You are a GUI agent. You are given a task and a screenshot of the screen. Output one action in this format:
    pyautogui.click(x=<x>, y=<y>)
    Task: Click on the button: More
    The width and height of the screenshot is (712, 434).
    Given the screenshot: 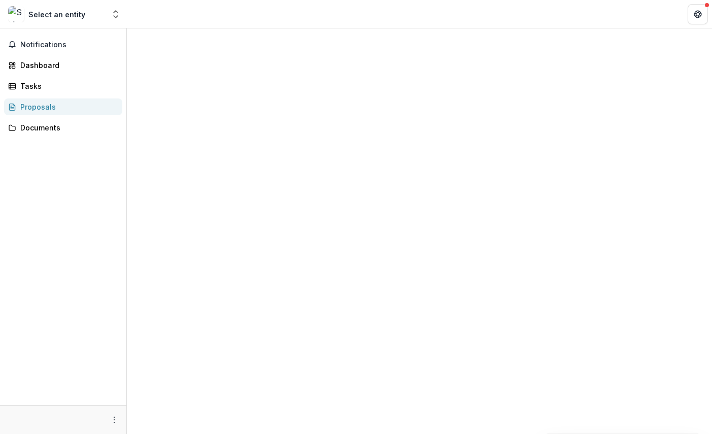 What is the action you would take?
    pyautogui.click(x=114, y=420)
    